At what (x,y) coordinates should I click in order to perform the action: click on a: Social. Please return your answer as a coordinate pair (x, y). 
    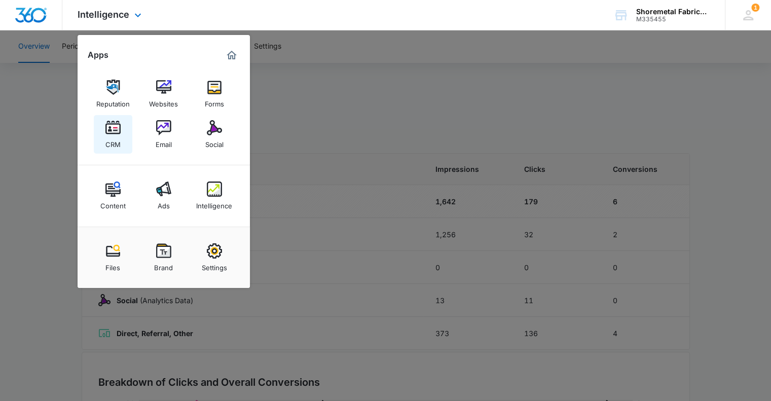
    Looking at the image, I should click on (214, 134).